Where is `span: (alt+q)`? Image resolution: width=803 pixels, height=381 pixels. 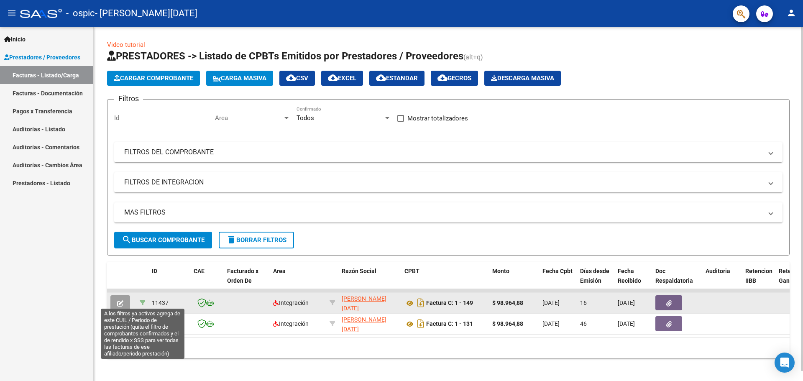
span: (alt+q) is located at coordinates (473, 57).